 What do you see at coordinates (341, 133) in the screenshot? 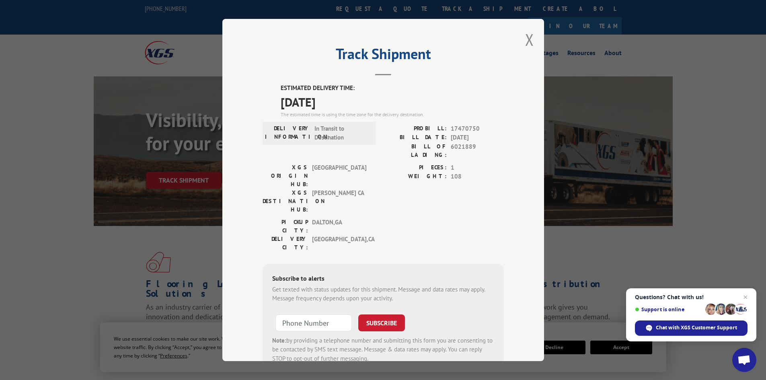
I see `span: In Transit to Destination` at bounding box center [341, 133].